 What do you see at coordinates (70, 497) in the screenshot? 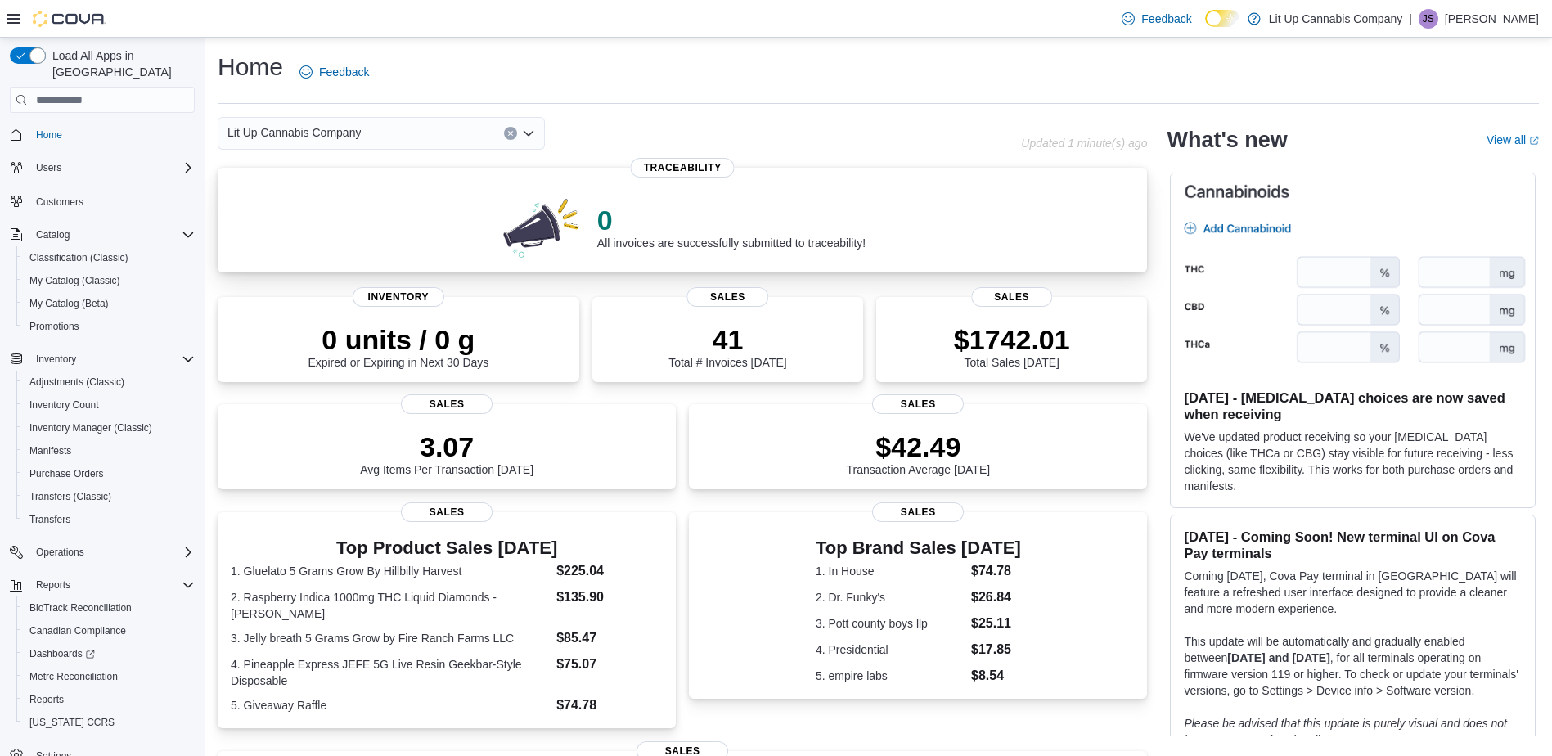
I see `a: Transfers (Classic)` at bounding box center [70, 497].